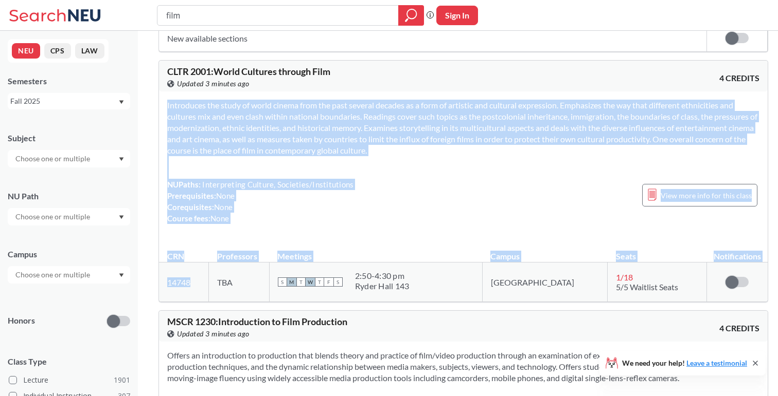 Image resolution: width=778 pixels, height=396 pixels. Describe the element at coordinates (58, 51) in the screenshot. I see `button: CPS` at that location.